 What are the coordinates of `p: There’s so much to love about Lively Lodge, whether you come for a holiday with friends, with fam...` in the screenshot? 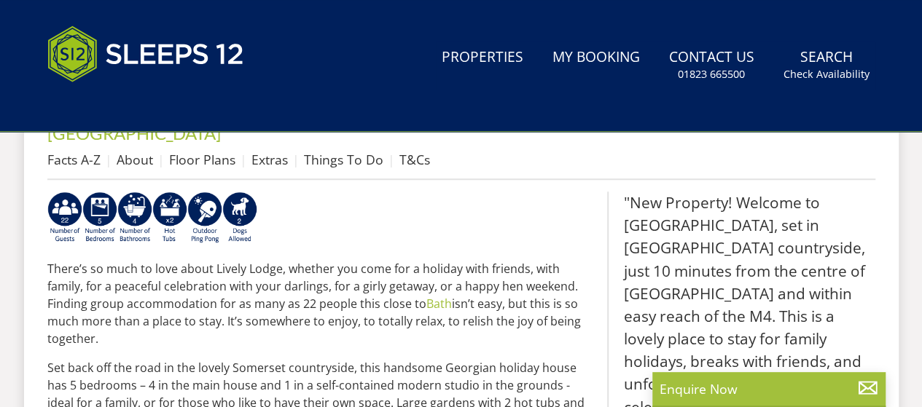 It's located at (321, 304).